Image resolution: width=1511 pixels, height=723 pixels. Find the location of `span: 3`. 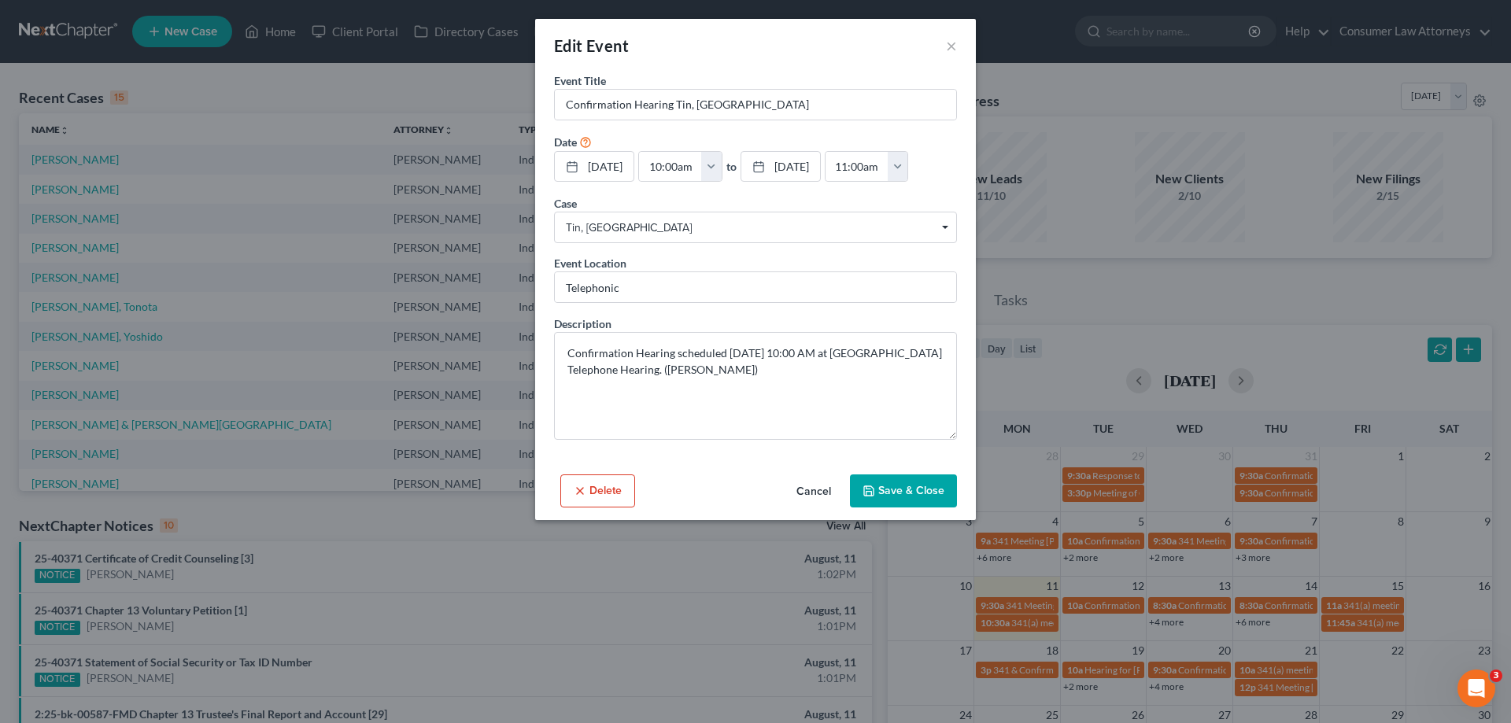

span: 3 is located at coordinates (1496, 676).